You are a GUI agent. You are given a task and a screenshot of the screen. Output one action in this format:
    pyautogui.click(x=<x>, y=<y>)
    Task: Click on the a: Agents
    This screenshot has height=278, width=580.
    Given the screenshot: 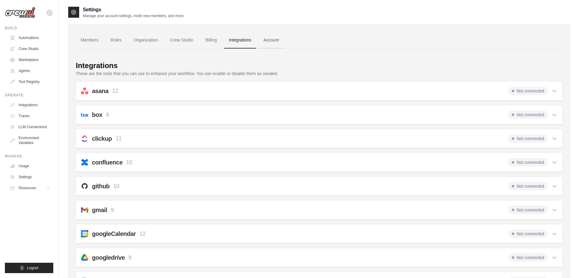 What is the action you would take?
    pyautogui.click(x=30, y=71)
    